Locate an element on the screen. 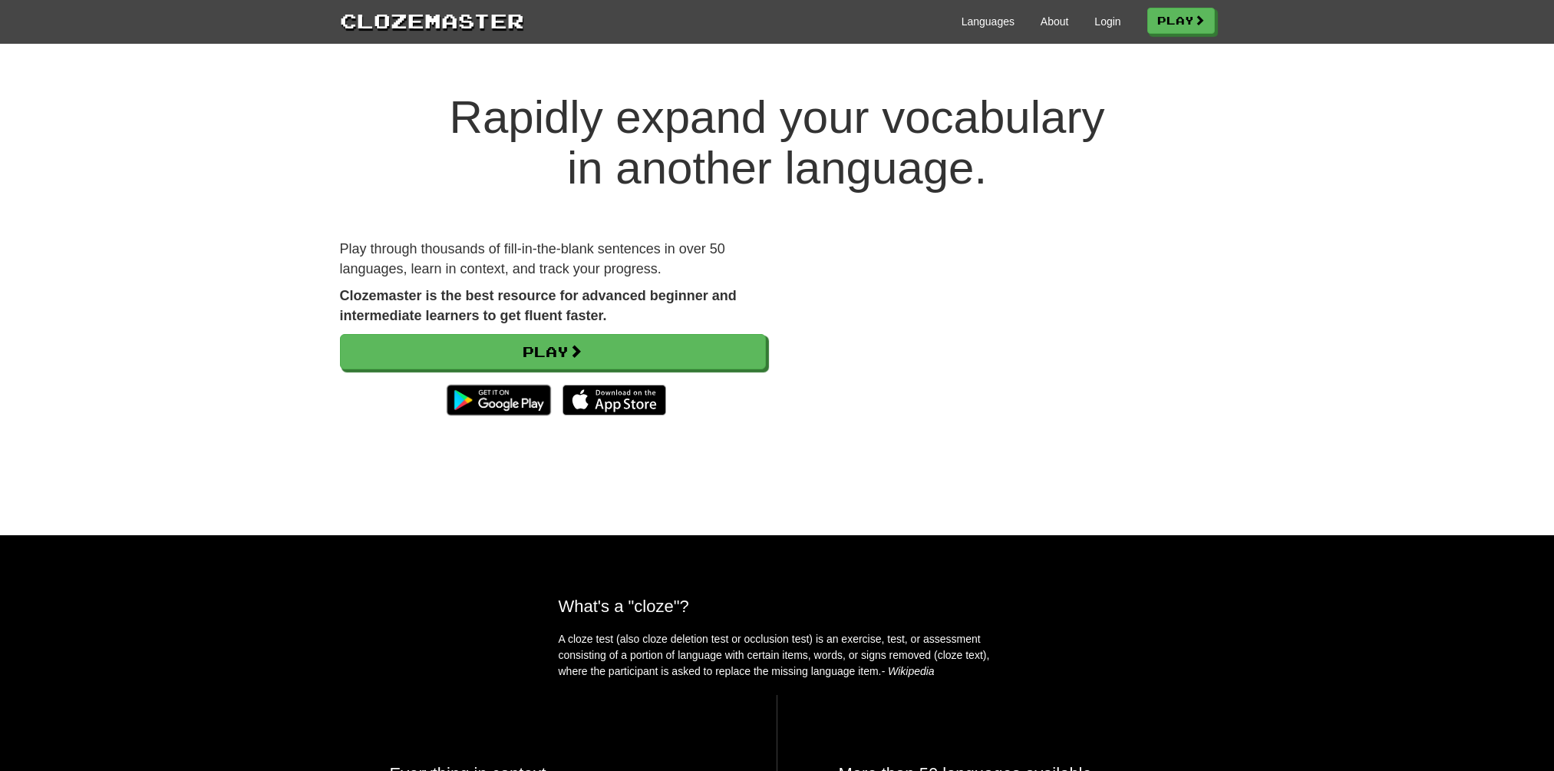 Image resolution: width=1554 pixels, height=771 pixels. strong: Clozemaster is the best resource for advanced beginner and intermediate learners to get fluent fa... is located at coordinates (538, 305).